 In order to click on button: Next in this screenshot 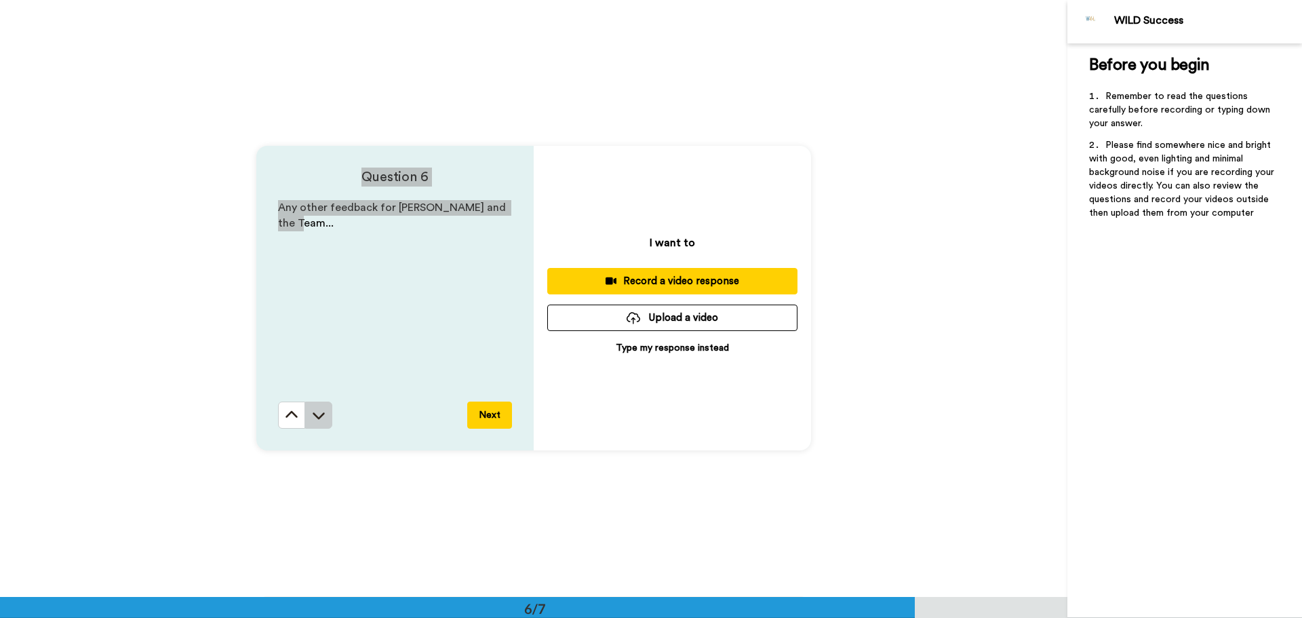, I will do `click(490, 415)`.